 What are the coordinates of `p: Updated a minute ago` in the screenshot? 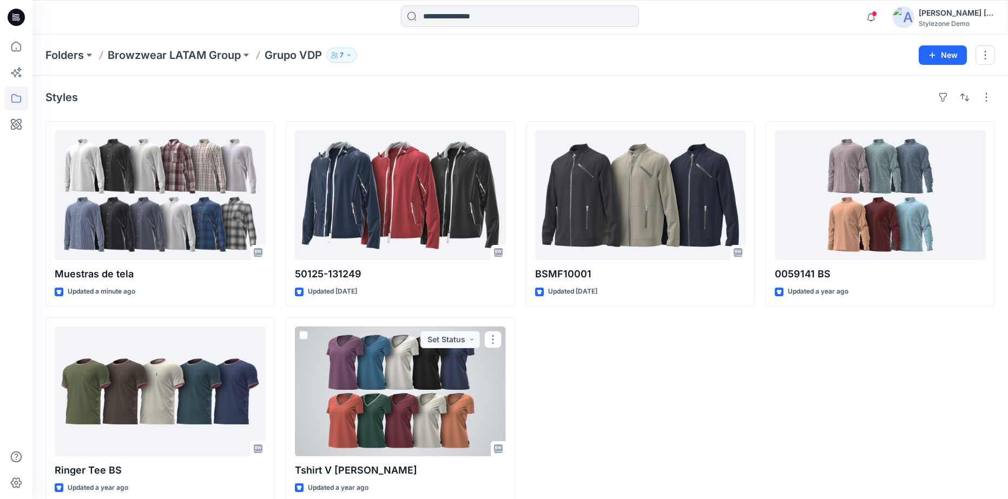 It's located at (101, 292).